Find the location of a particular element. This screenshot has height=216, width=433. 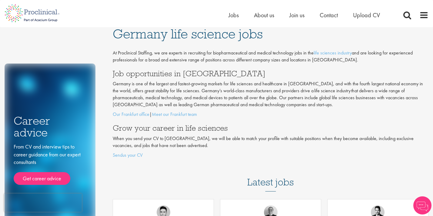

span: Germany life science jobs is located at coordinates (188, 34).